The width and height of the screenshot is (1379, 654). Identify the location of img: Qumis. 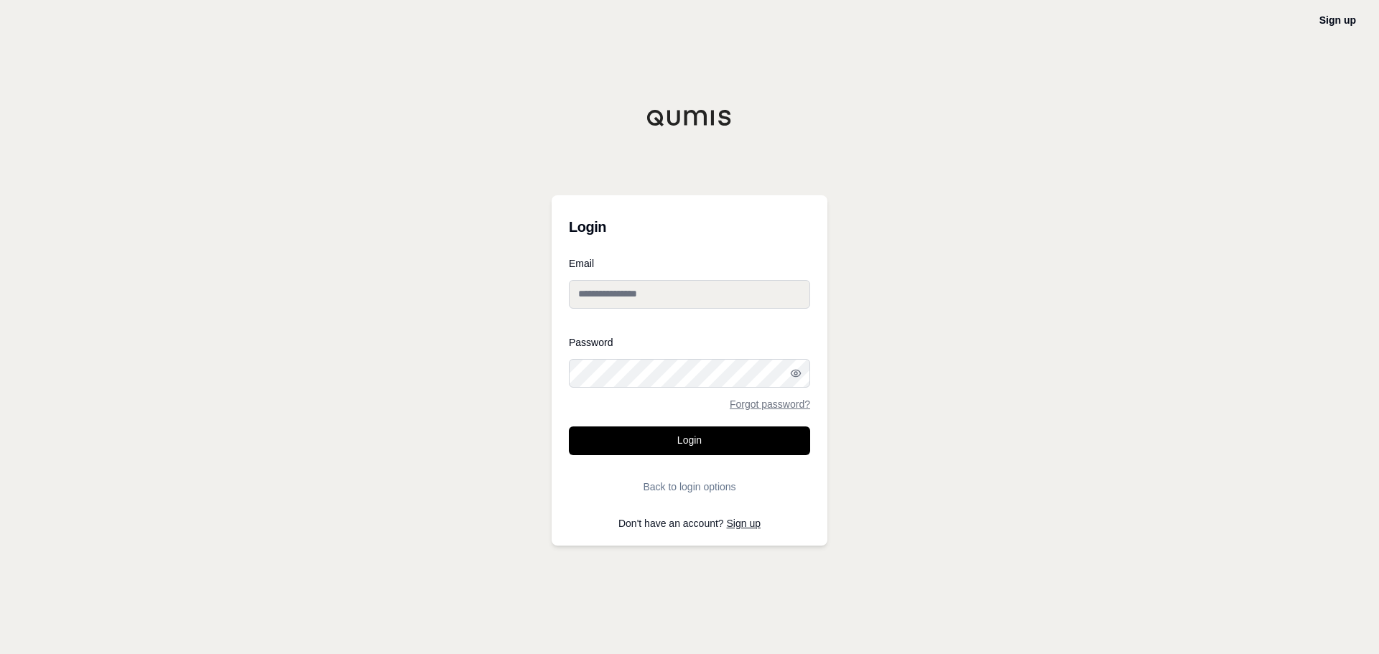
(689, 118).